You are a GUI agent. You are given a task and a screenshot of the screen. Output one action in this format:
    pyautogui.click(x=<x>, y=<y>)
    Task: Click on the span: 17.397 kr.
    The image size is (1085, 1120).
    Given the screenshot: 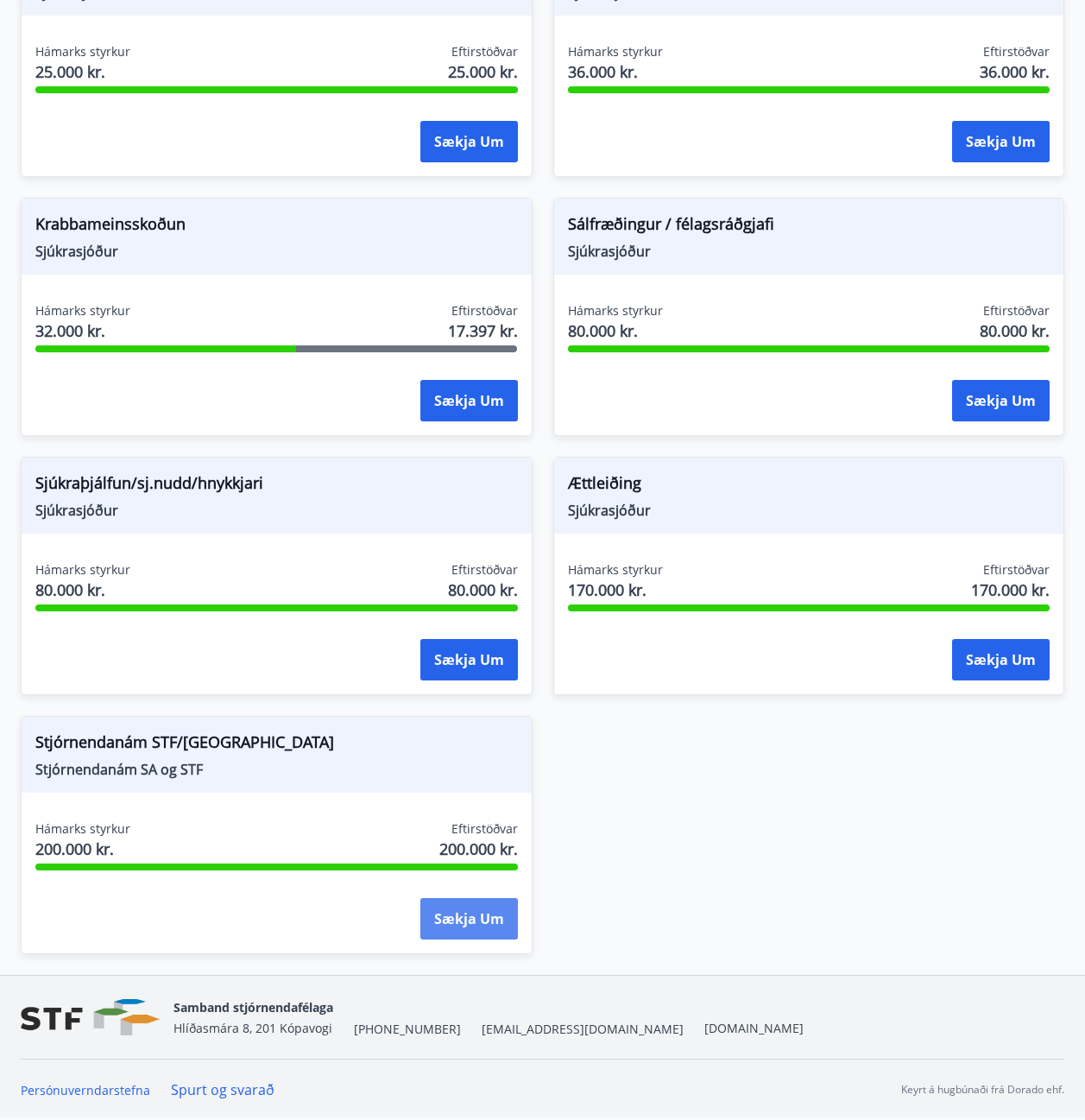 What is the action you would take?
    pyautogui.click(x=482, y=331)
    